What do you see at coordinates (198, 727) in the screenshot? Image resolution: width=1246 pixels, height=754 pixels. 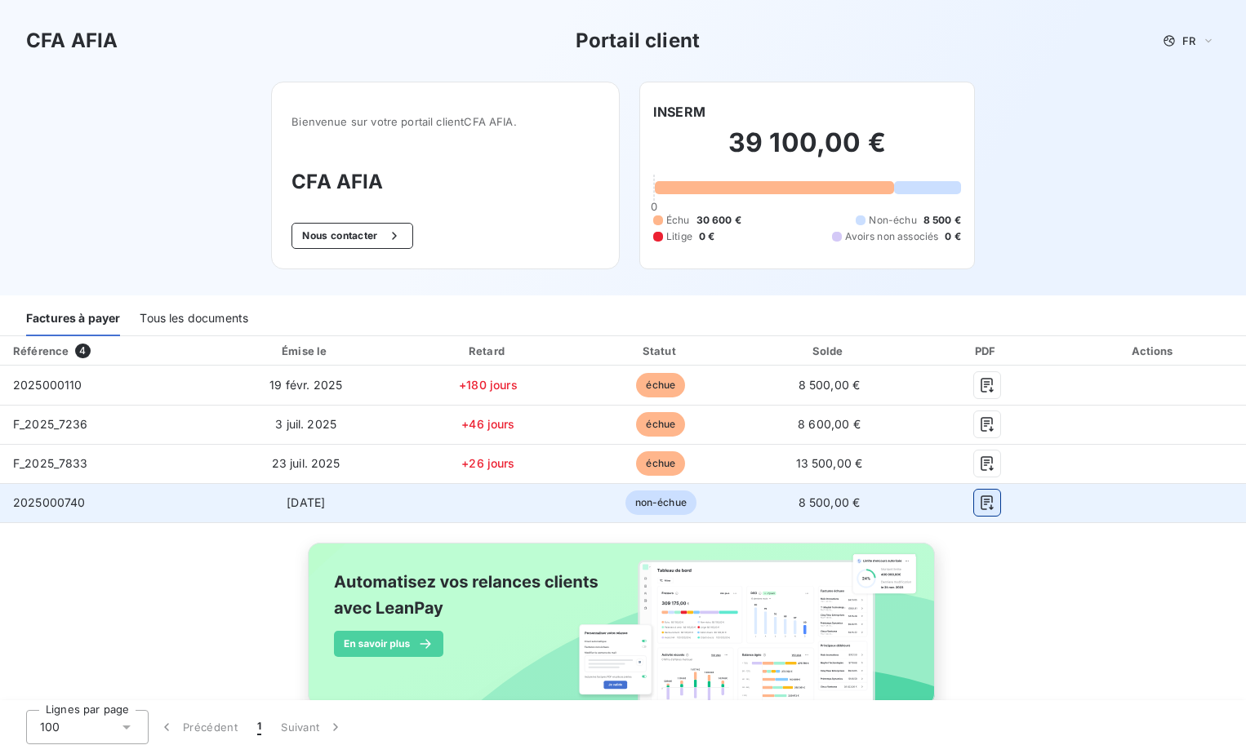 I see `button: Précédent` at bounding box center [198, 727].